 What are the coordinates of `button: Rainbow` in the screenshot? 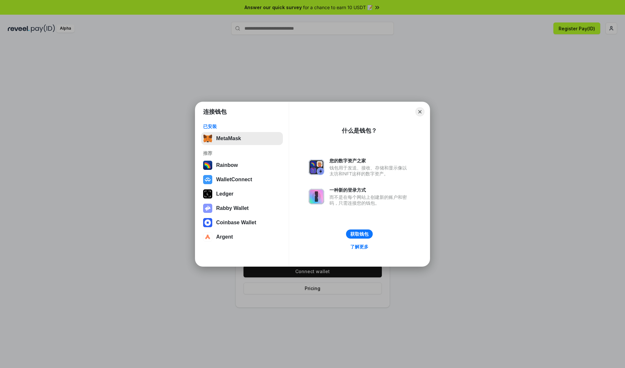 It's located at (242, 165).